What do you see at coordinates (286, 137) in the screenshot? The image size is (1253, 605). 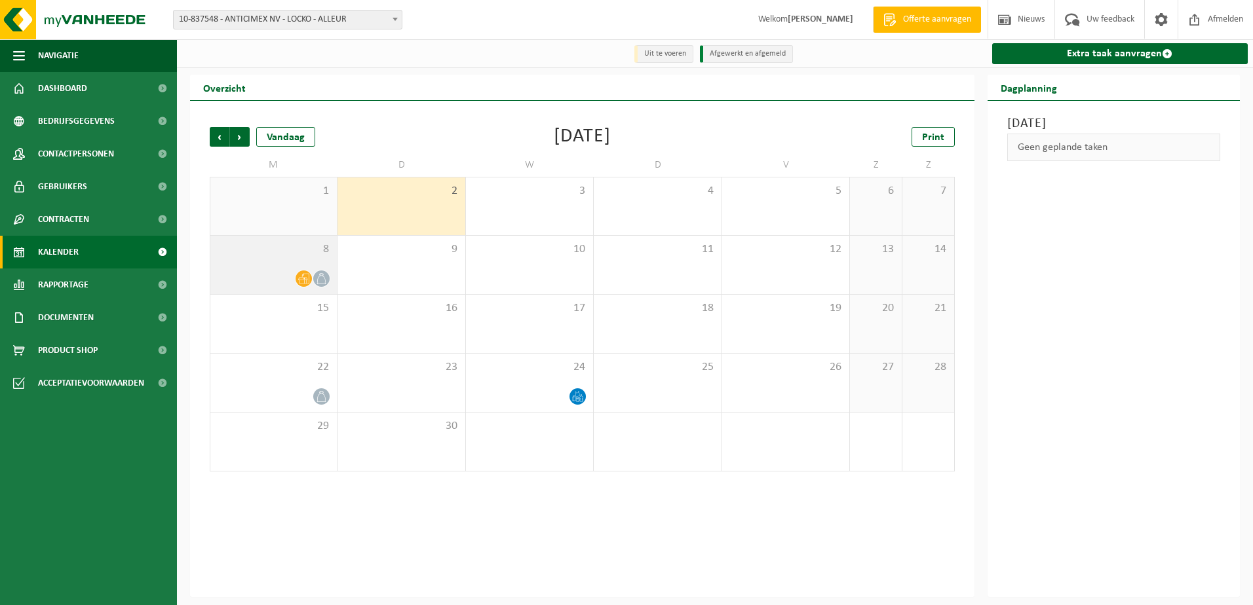 I see `div: Vandaag` at bounding box center [286, 137].